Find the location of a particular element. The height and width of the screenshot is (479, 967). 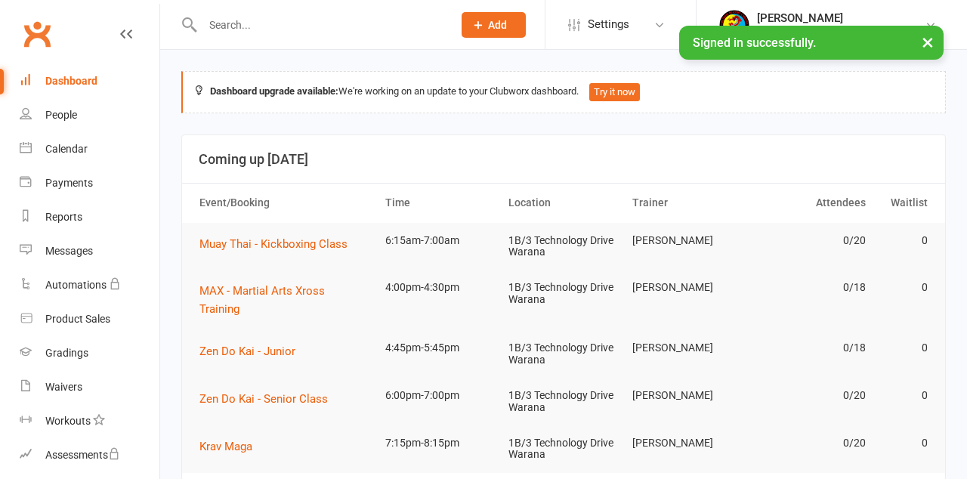

input: Search... is located at coordinates (319, 25).